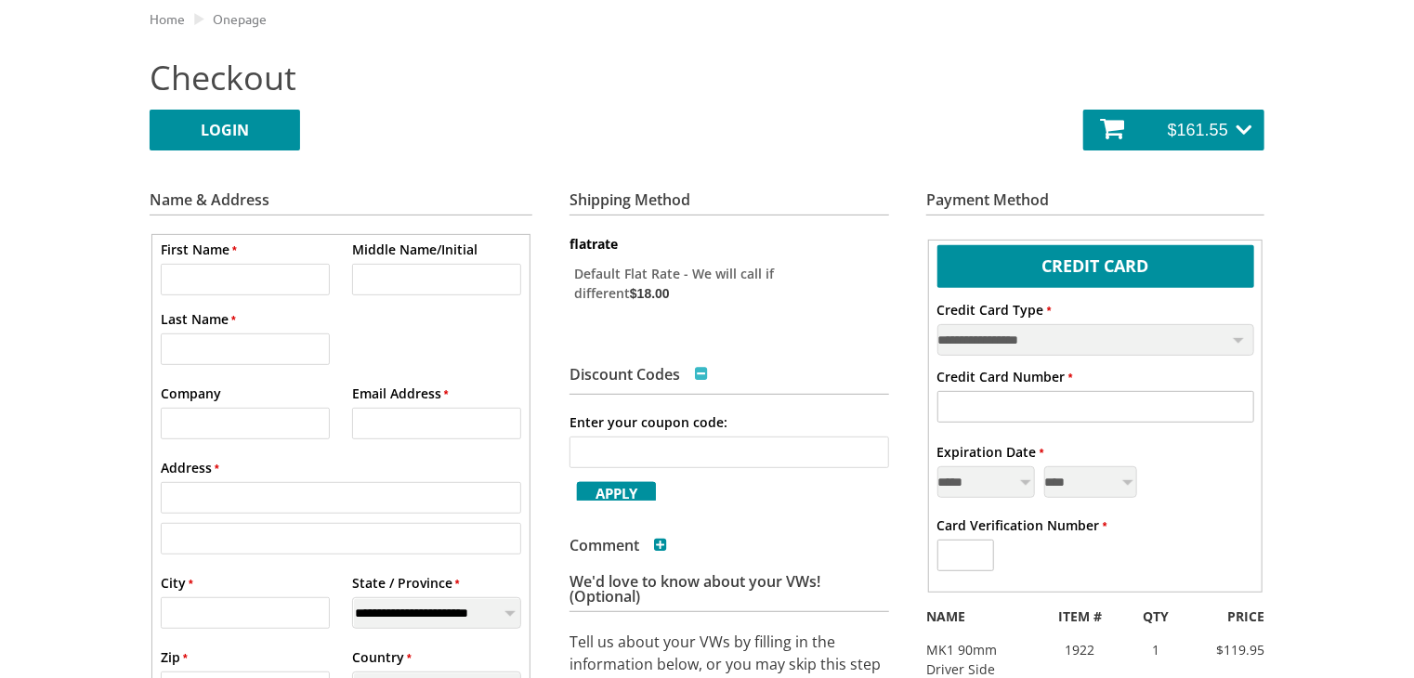  I want to click on label: Expiration Date, so click(990, 451).